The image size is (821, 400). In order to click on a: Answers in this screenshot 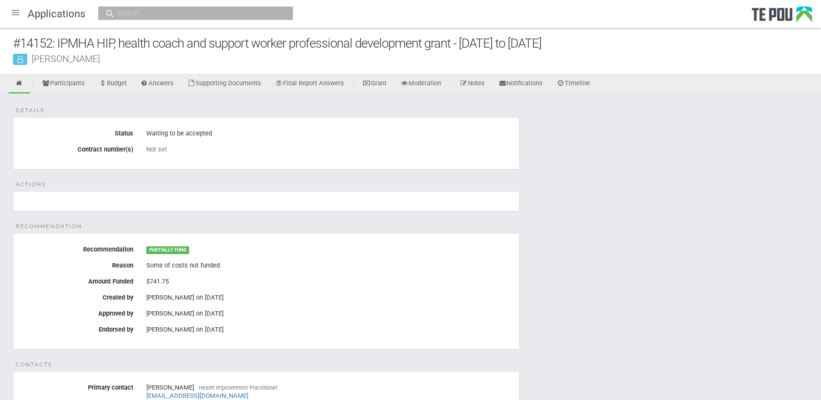, I will do `click(157, 84)`.